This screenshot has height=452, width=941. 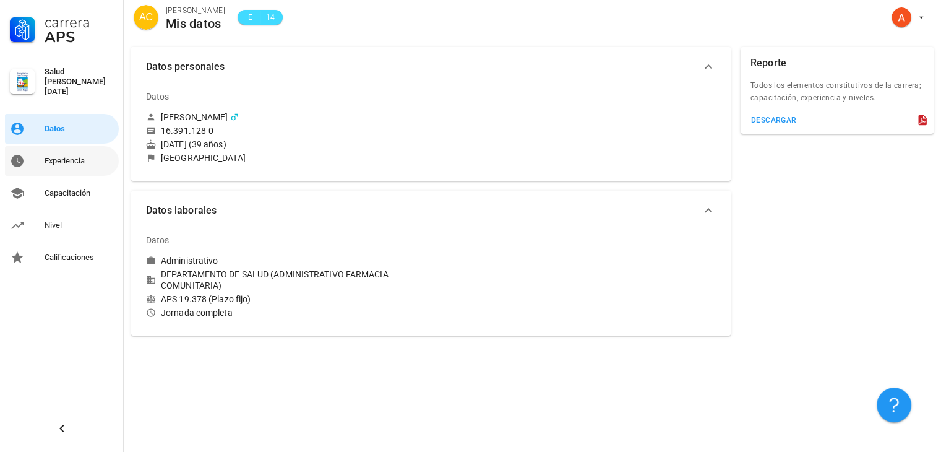 I want to click on span: E, so click(x=250, y=17).